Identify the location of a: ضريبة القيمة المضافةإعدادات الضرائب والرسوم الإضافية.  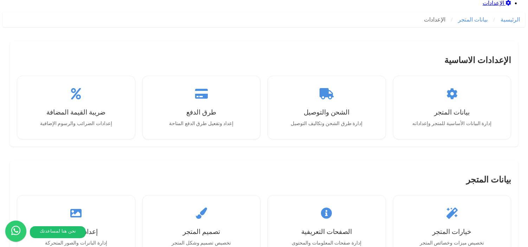
(76, 108).